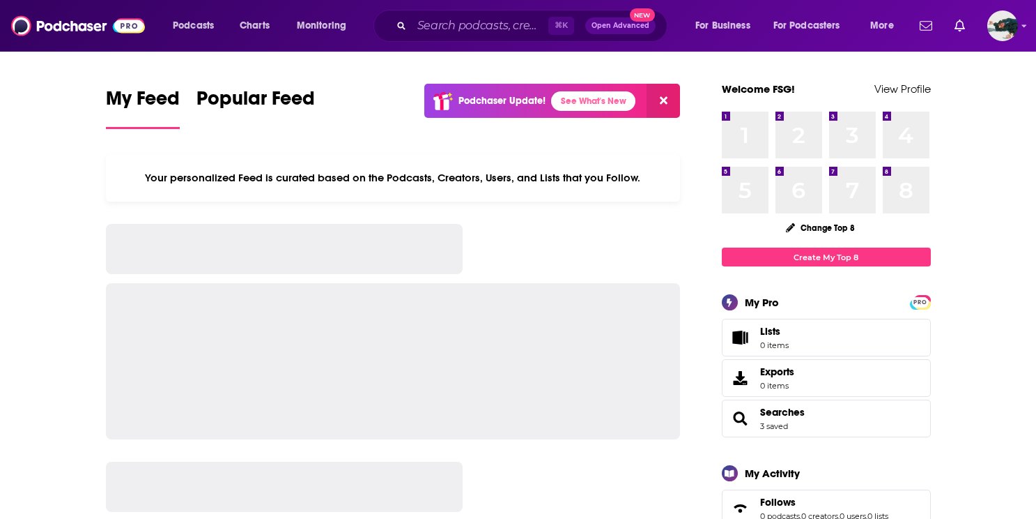 The height and width of the screenshot is (519, 1036). What do you see at coordinates (723, 26) in the screenshot?
I see `span: For Business` at bounding box center [723, 26].